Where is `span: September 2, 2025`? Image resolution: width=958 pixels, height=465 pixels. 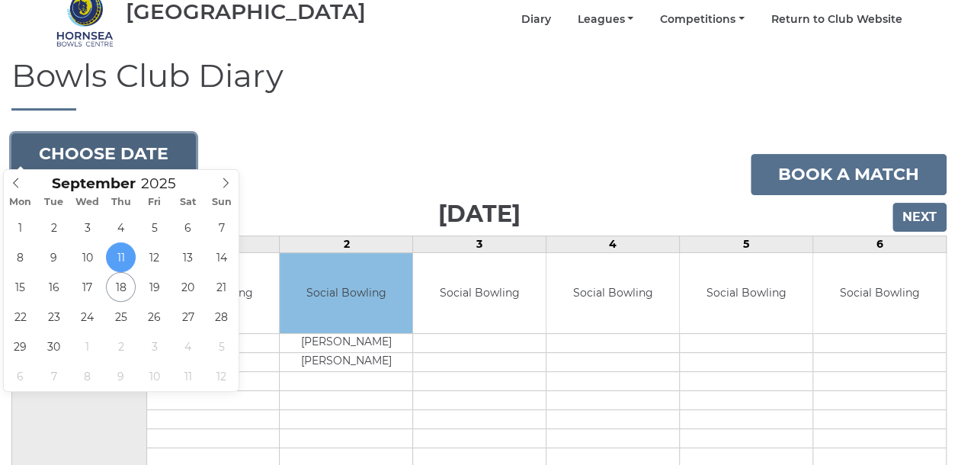 span: September 2, 2025 is located at coordinates (53, 227).